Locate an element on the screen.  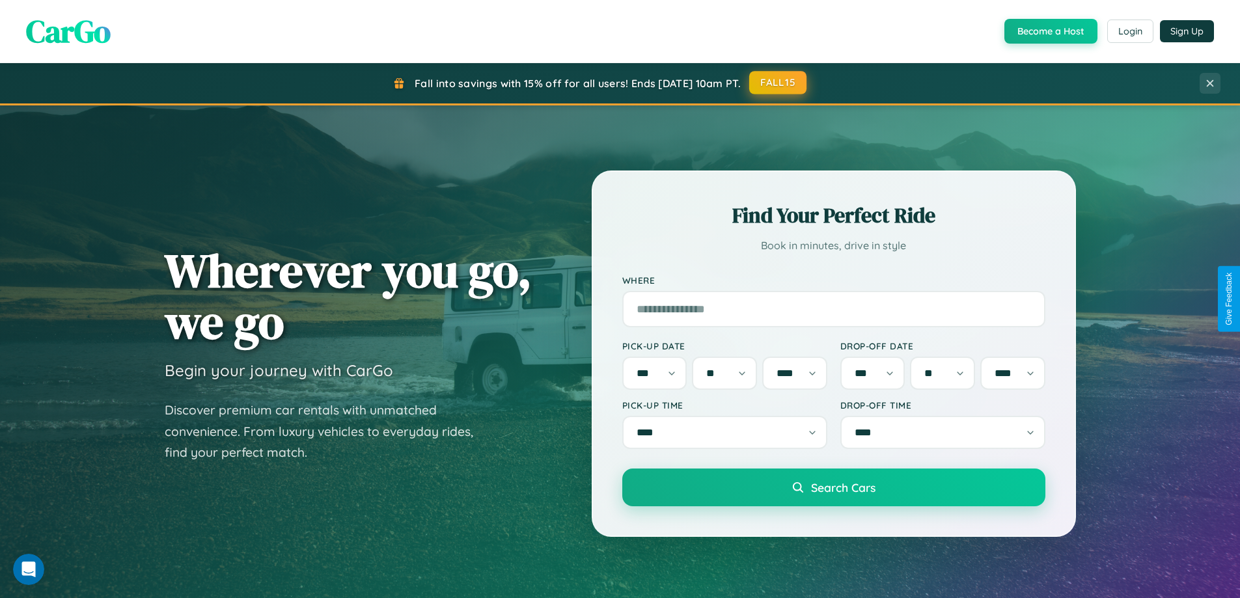
label: Drop-off Date is located at coordinates (943, 346).